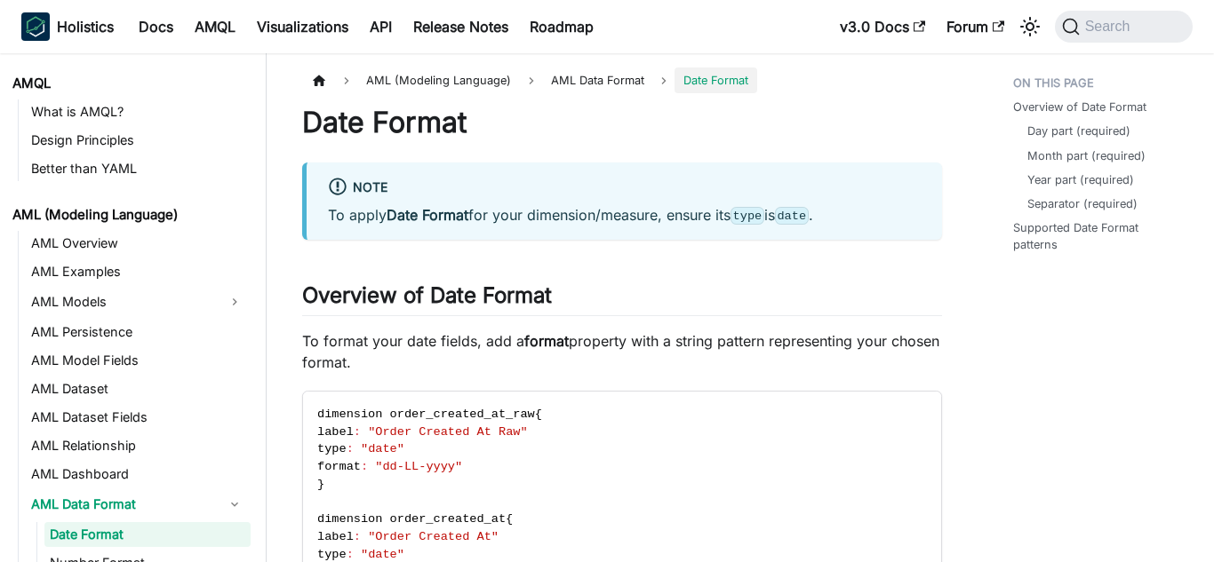 The height and width of the screenshot is (562, 1214). I want to click on strong: Date Format, so click(427, 215).